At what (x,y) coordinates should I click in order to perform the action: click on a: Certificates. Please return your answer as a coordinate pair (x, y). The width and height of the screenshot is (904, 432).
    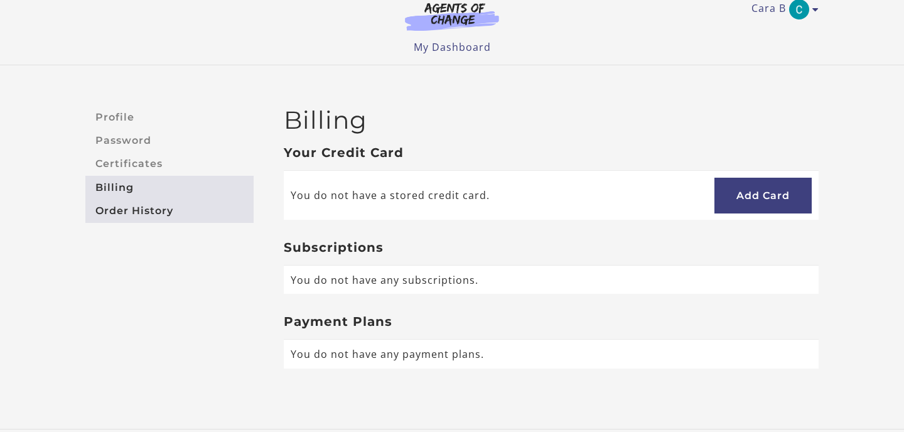
    Looking at the image, I should click on (170, 164).